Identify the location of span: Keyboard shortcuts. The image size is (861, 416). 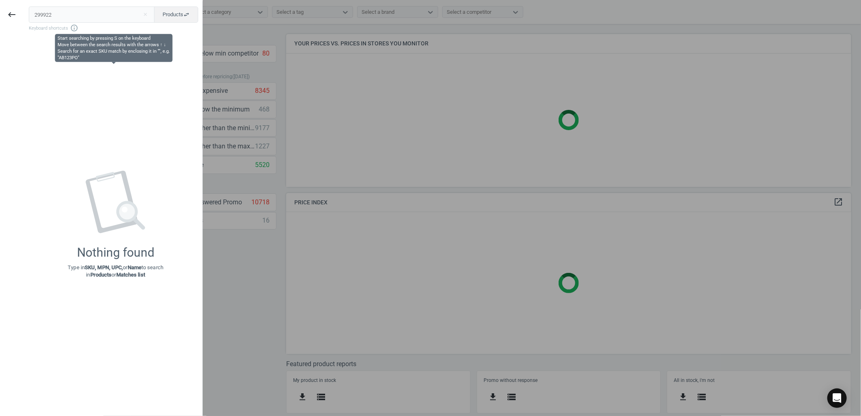
(114, 28).